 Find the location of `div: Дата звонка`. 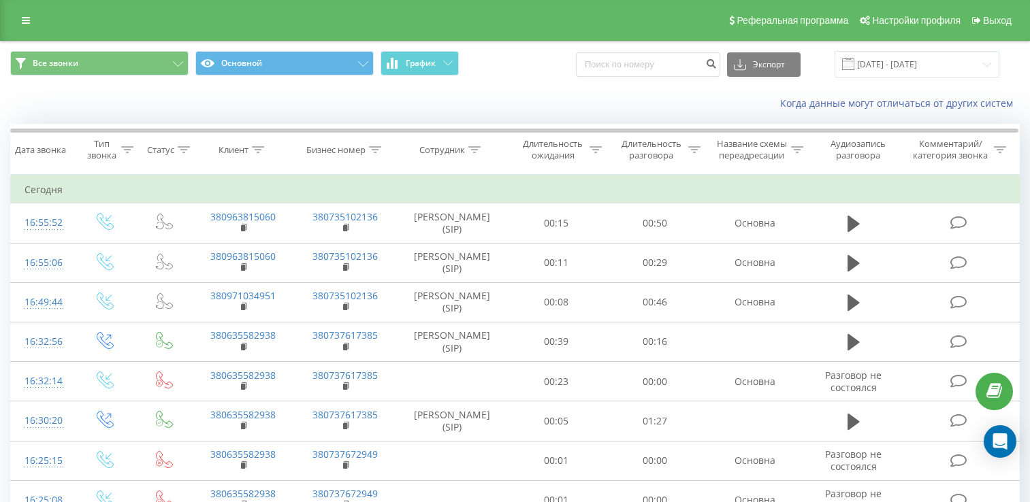

div: Дата звонка is located at coordinates (40, 150).